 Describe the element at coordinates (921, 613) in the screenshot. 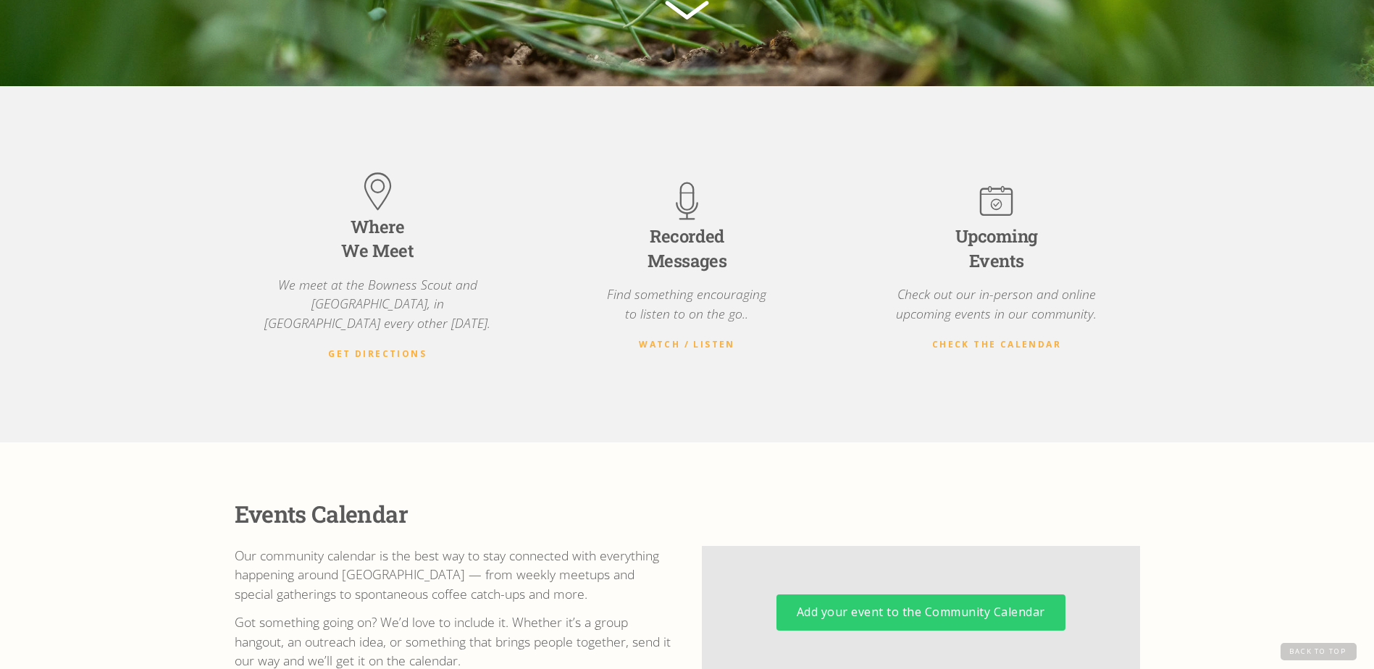

I see `a: Add your event to the Community Calendar` at that location.